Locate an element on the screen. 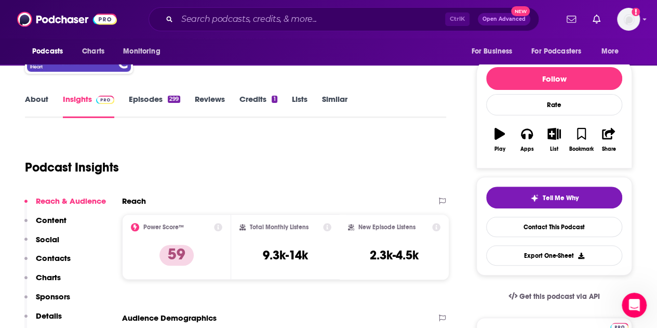  div: Search podcasts, credits, & more... is located at coordinates (344, 19).